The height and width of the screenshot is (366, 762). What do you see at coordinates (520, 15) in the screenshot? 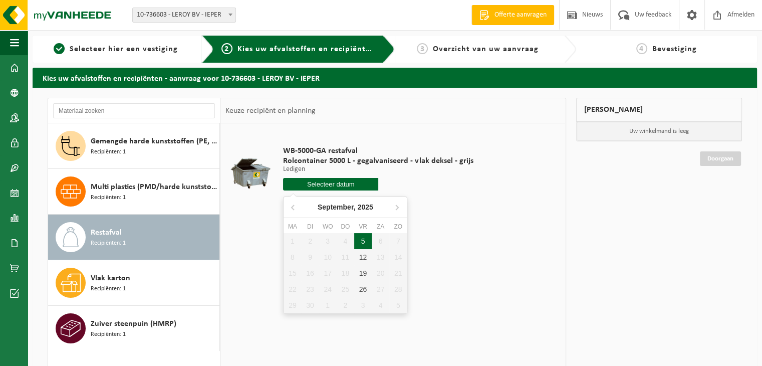
I see `span: Offerte aanvragen` at bounding box center [520, 15].